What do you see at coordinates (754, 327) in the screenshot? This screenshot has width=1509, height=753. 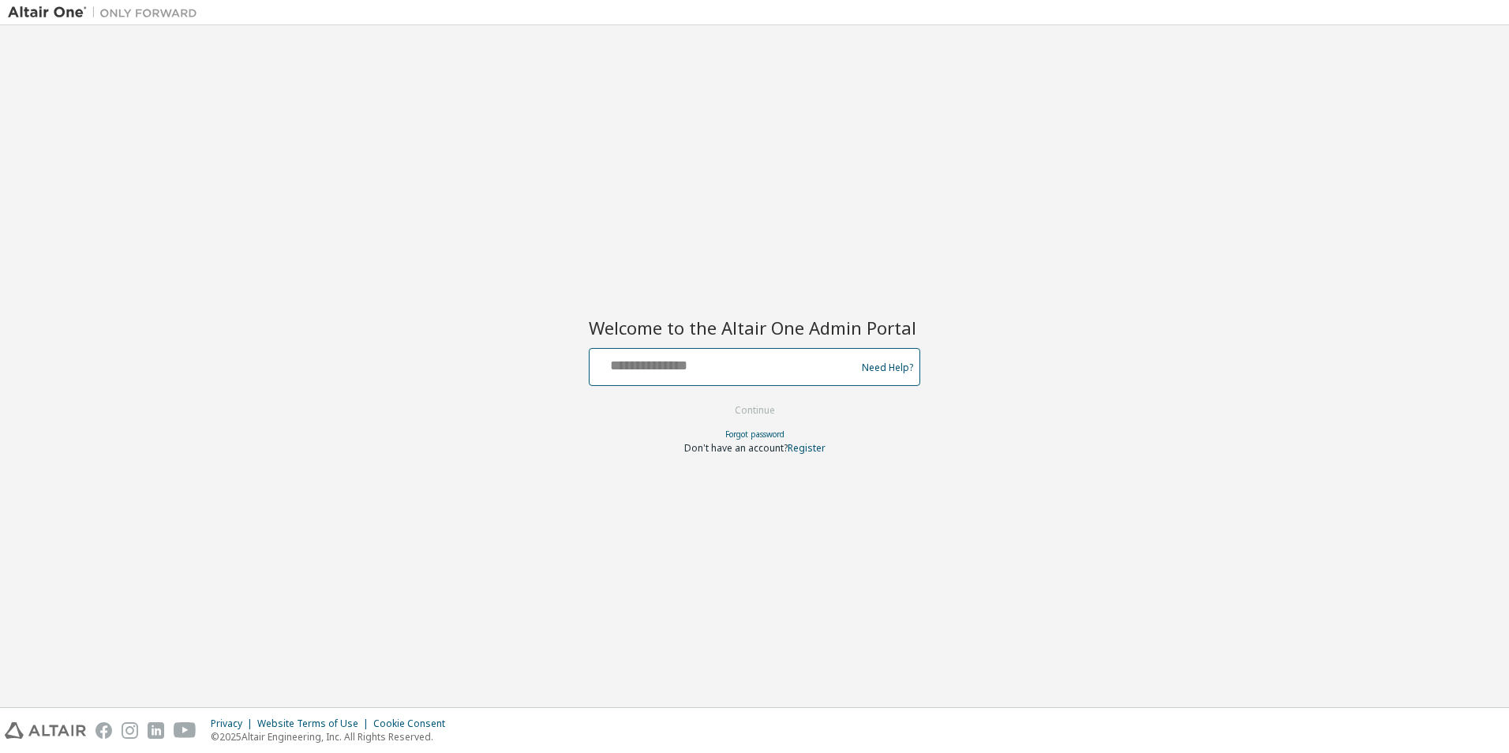 I see `h2: Welcome to the Altair One Admin Portal` at bounding box center [754, 327].